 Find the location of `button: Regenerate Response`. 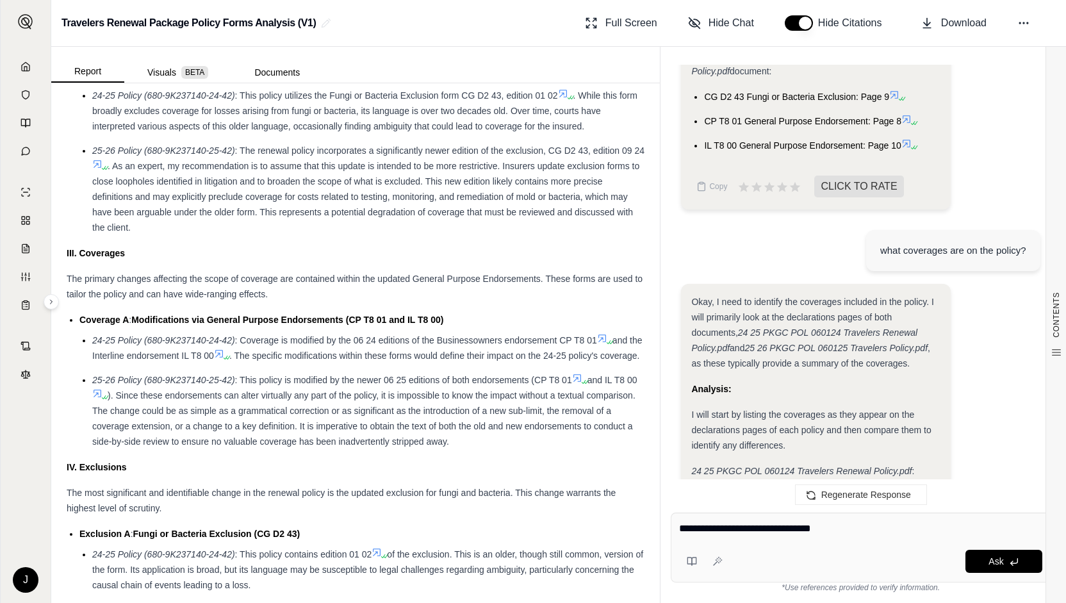

button: Regenerate Response is located at coordinates (861, 494).